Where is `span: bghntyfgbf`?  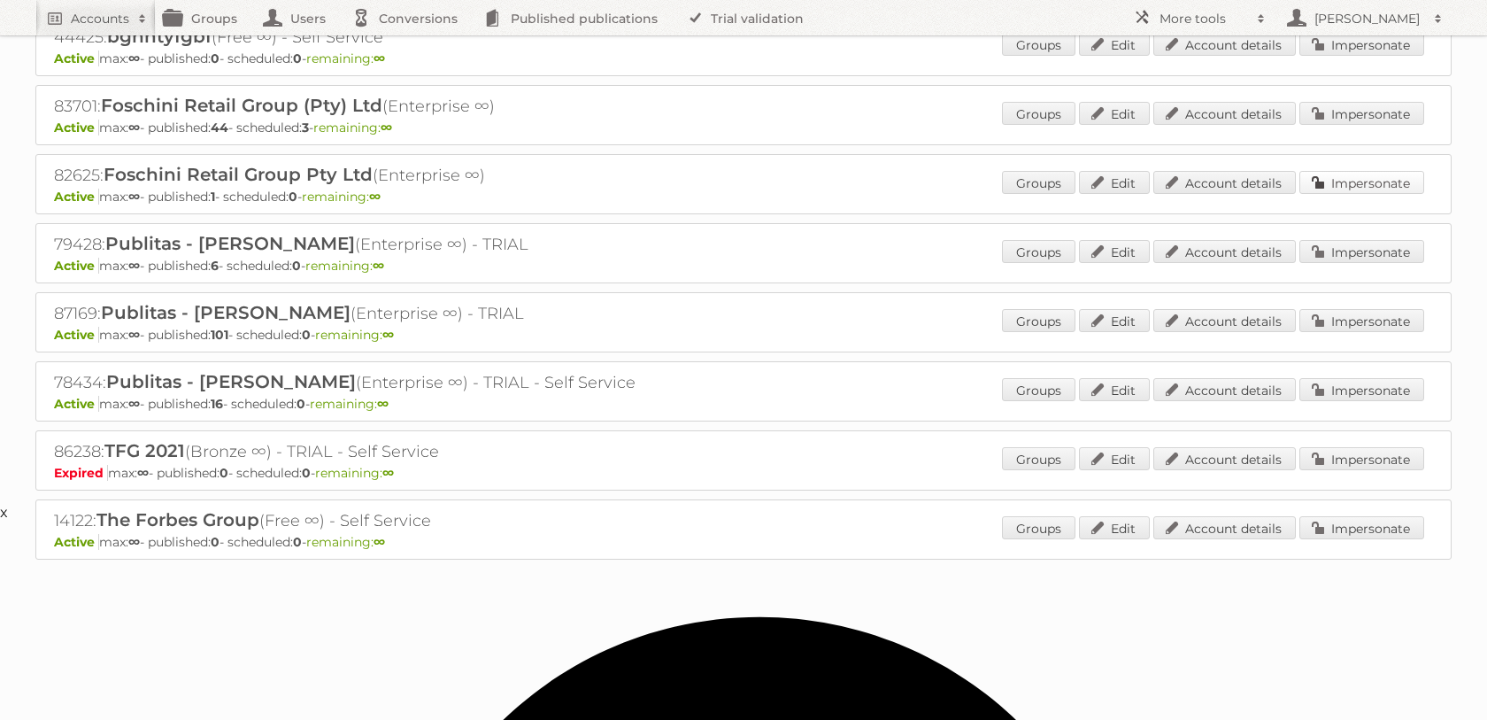 span: bghntyfgbf is located at coordinates (159, 36).